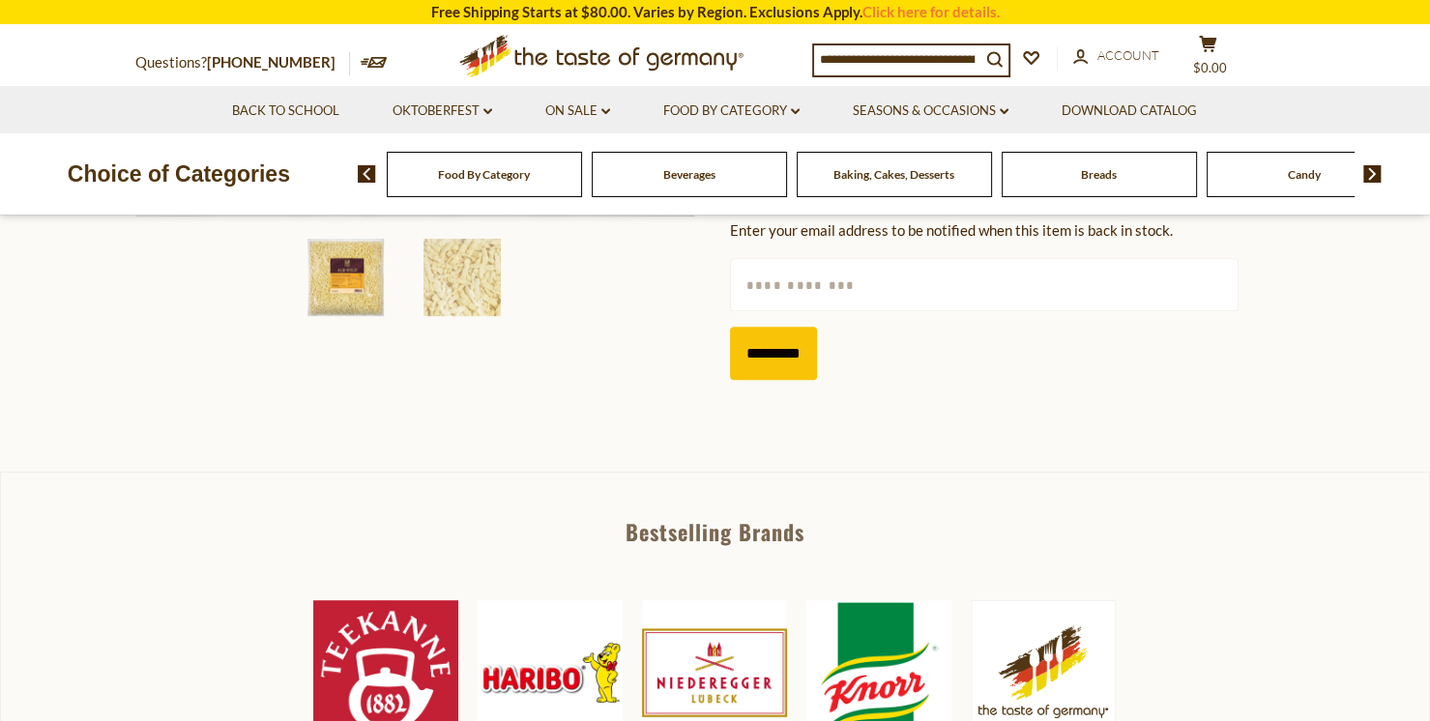  What do you see at coordinates (1372, 174) in the screenshot?
I see `img: next arrow` at bounding box center [1372, 174].